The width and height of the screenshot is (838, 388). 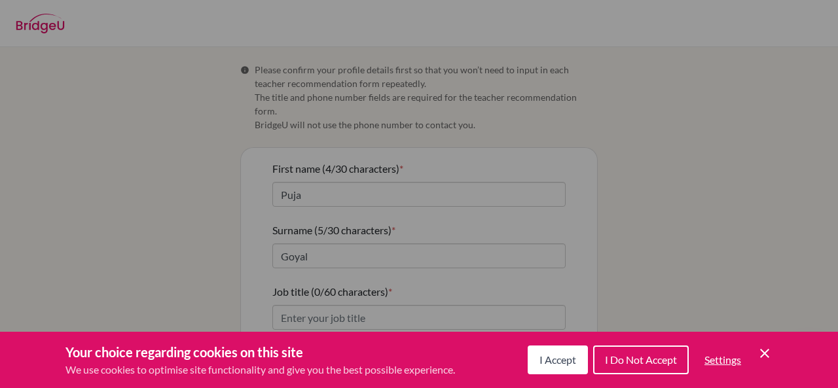 I want to click on button: I Do Not Accept, so click(x=641, y=360).